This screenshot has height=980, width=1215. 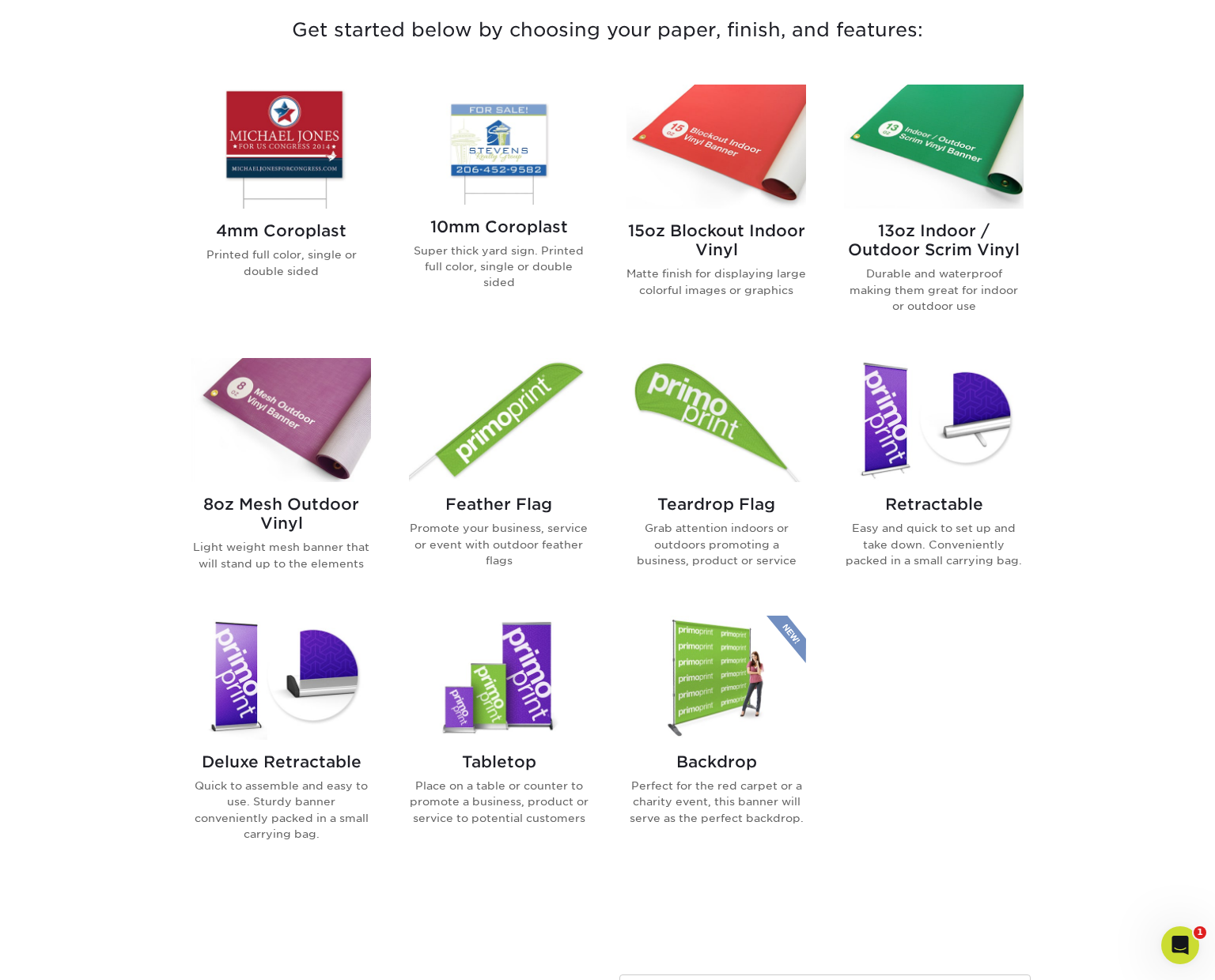 I want to click on img: 13oz Indoor / Outdoor Scrim Vinyl Banners, so click(x=933, y=147).